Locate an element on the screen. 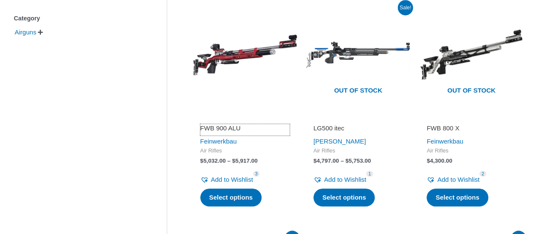 Image resolution: width=538 pixels, height=234 pixels. span: 1 is located at coordinates (370, 174).